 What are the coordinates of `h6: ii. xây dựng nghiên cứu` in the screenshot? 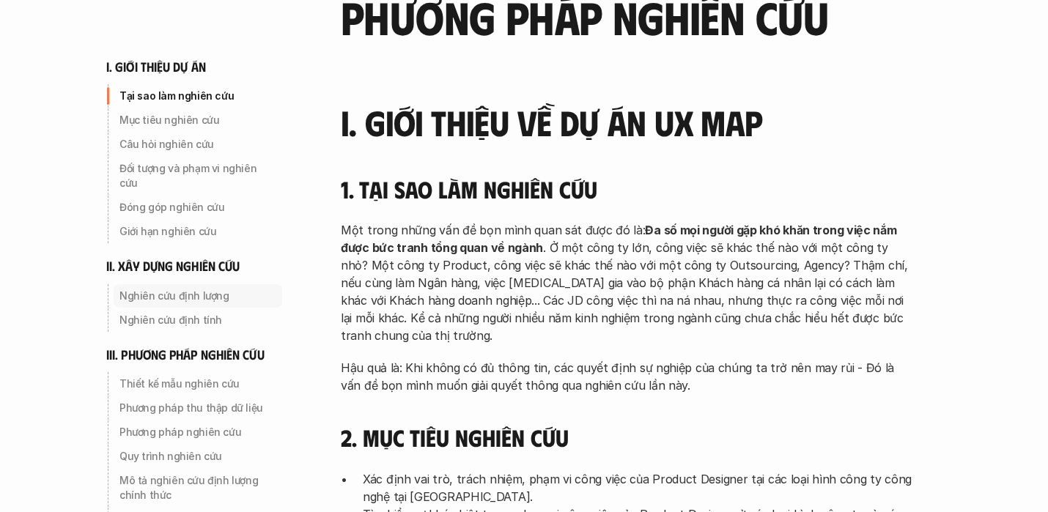 It's located at (173, 266).